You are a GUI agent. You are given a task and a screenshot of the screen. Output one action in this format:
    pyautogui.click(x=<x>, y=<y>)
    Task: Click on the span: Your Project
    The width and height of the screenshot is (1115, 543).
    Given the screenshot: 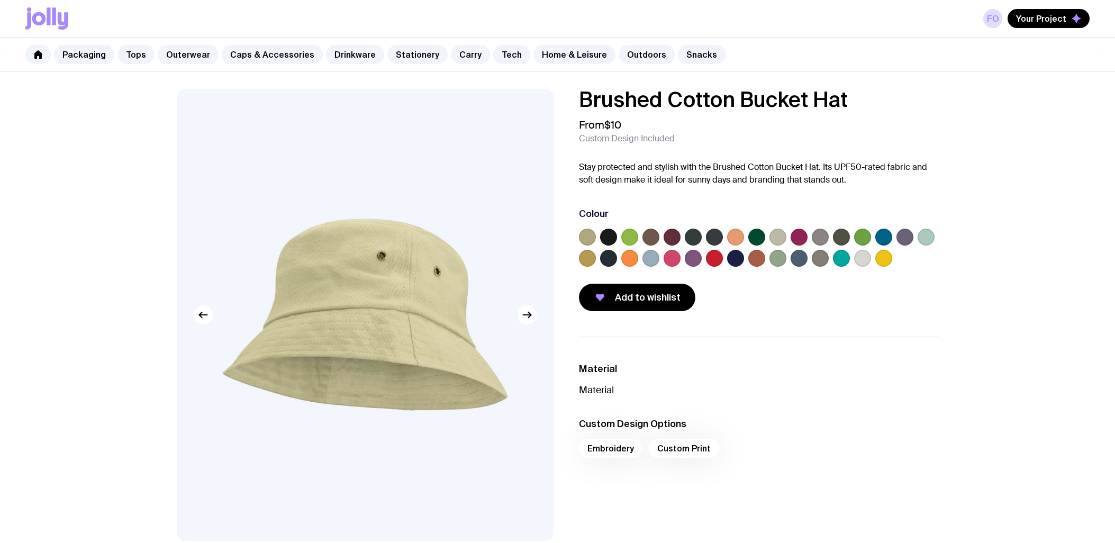 What is the action you would take?
    pyautogui.click(x=1041, y=19)
    